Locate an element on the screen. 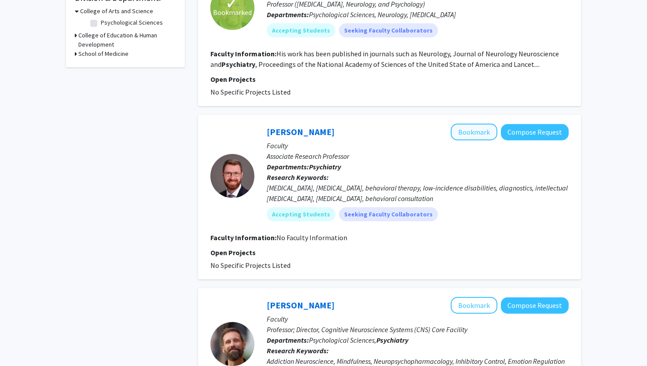 This screenshot has width=647, height=366. span: No Faculty Information is located at coordinates (311, 238).